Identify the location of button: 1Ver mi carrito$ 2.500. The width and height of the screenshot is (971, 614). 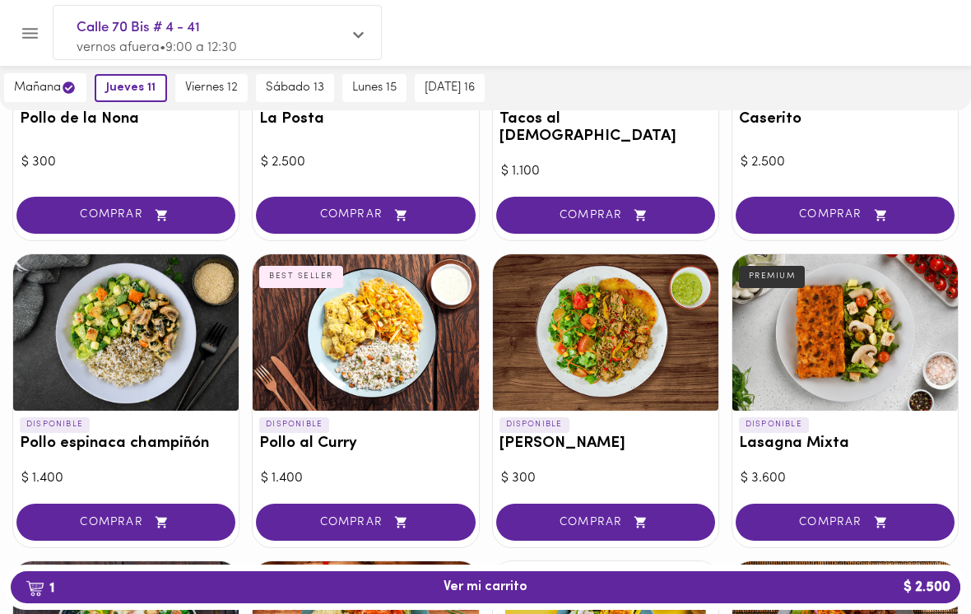
(486, 587).